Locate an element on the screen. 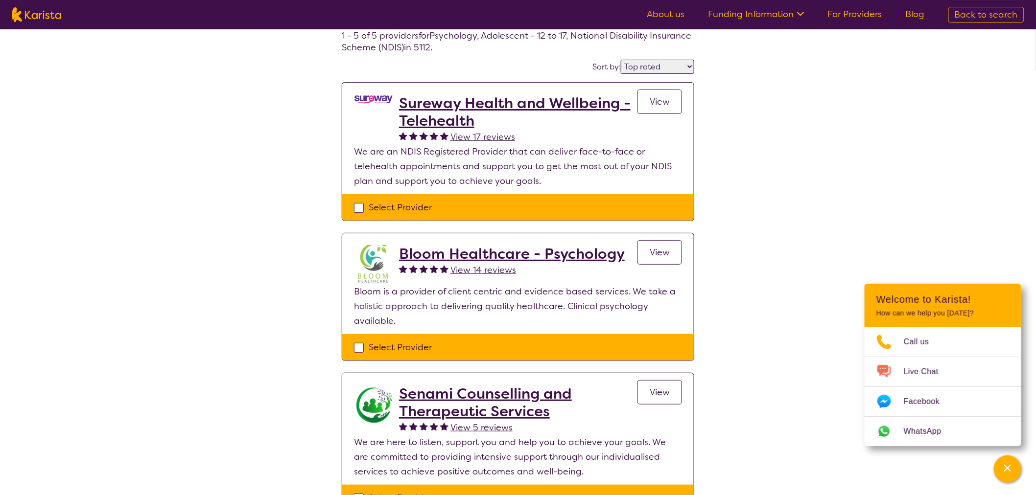 This screenshot has height=495, width=1036. img: r7dlggcrx4wwrwpgprcg.jpg is located at coordinates (373, 405).